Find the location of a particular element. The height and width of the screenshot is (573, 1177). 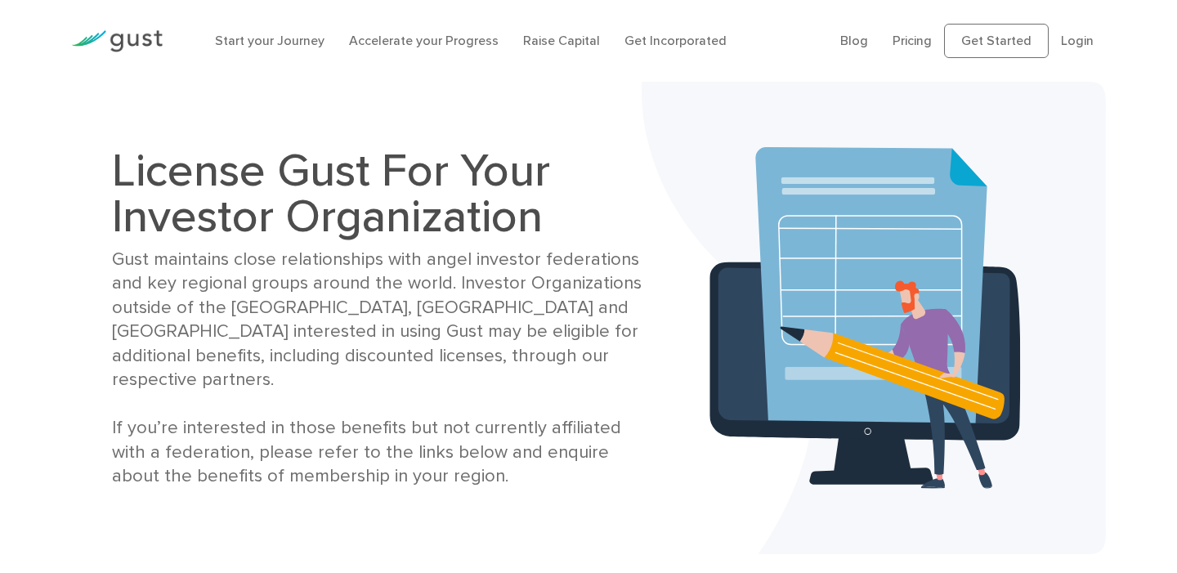

a: Get Incorporated is located at coordinates (675, 40).